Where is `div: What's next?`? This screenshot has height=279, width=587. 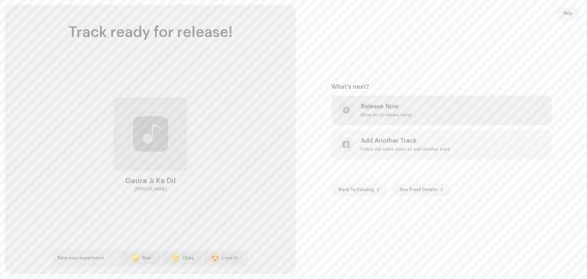
div: What's next? is located at coordinates (442, 87).